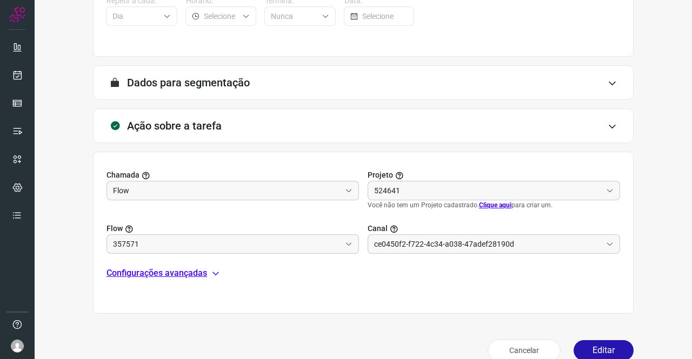  What do you see at coordinates (226, 244) in the screenshot?
I see `input: Você precisa criar/selecionar um Projeto.` at bounding box center [226, 244].